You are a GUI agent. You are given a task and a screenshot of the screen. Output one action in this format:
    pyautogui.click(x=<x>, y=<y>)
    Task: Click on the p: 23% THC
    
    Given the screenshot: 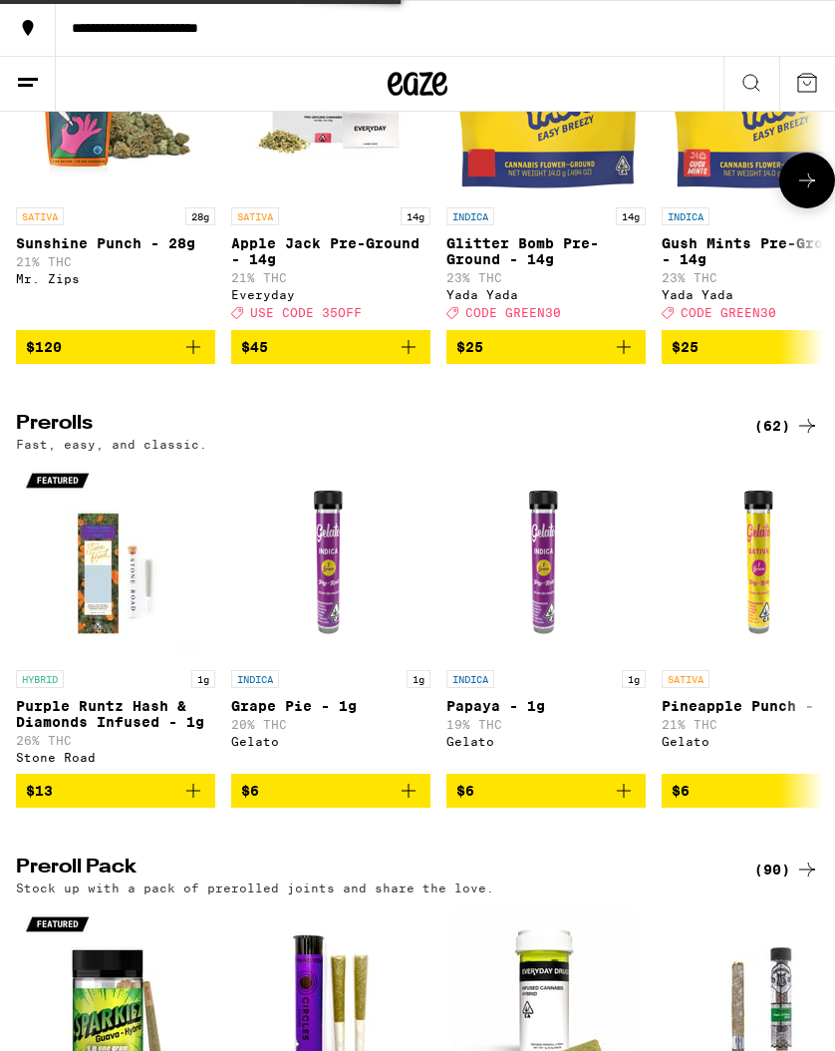 What is the action you would take?
    pyautogui.click(x=546, y=277)
    